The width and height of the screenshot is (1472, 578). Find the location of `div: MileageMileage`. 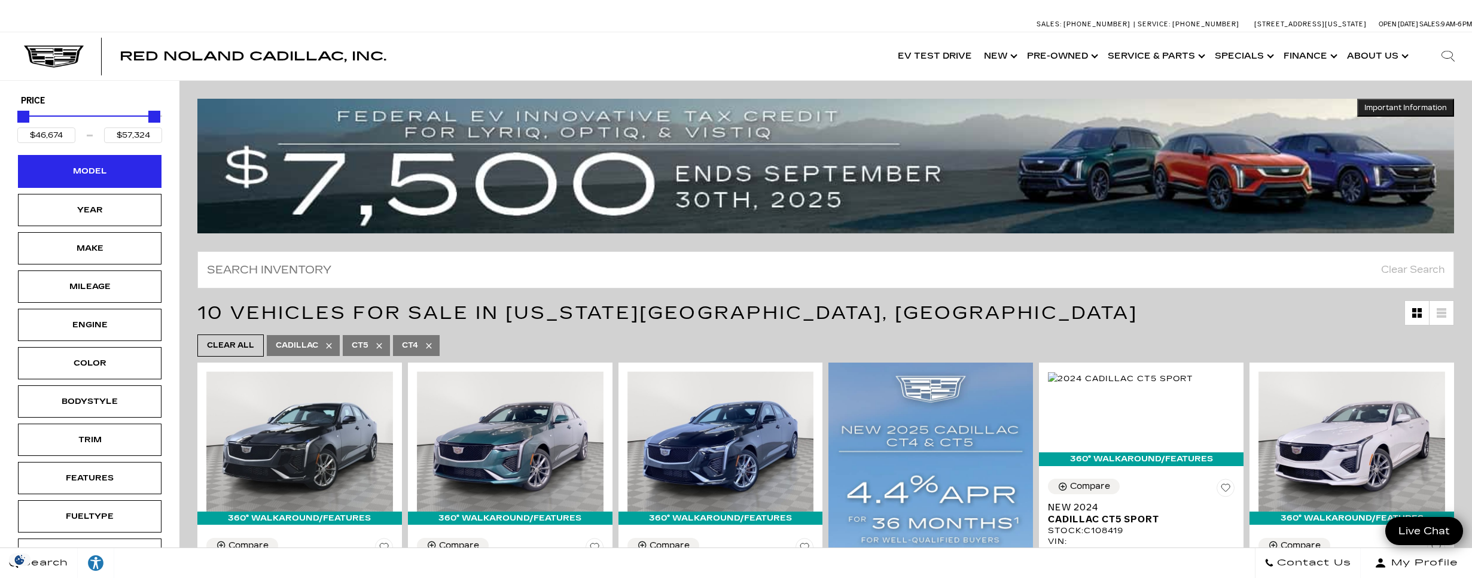

div: MileageMileage is located at coordinates (90, 287).